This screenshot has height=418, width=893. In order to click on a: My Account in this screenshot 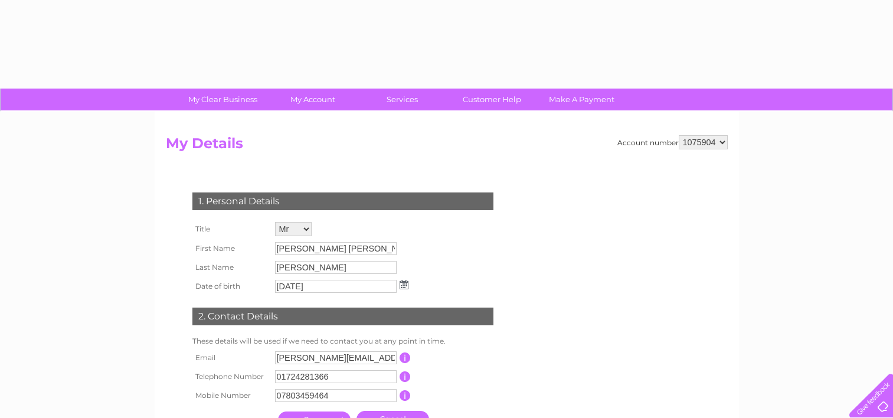, I will do `click(312, 99)`.